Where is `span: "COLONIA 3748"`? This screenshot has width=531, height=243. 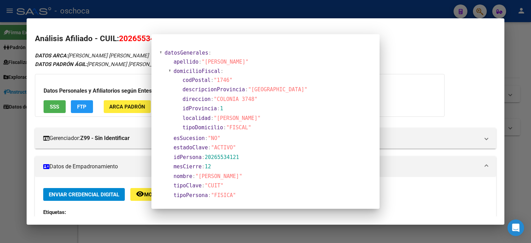
span: "COLONIA 3748" is located at coordinates (235, 99).